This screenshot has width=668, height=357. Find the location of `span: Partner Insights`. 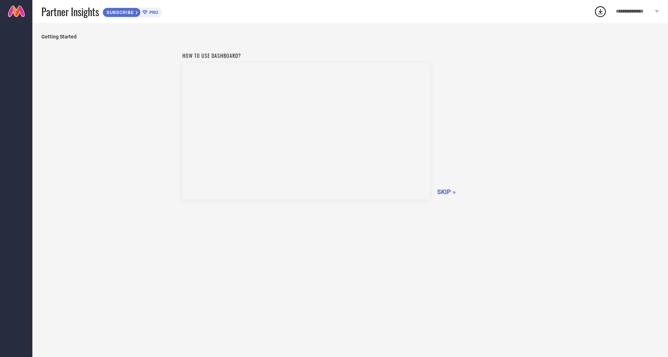

span: Partner Insights is located at coordinates (70, 12).